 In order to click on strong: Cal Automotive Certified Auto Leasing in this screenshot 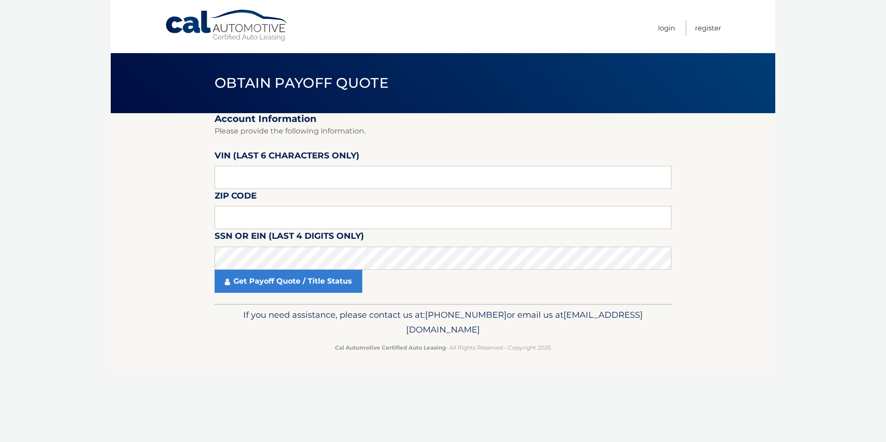, I will do `click(391, 347)`.